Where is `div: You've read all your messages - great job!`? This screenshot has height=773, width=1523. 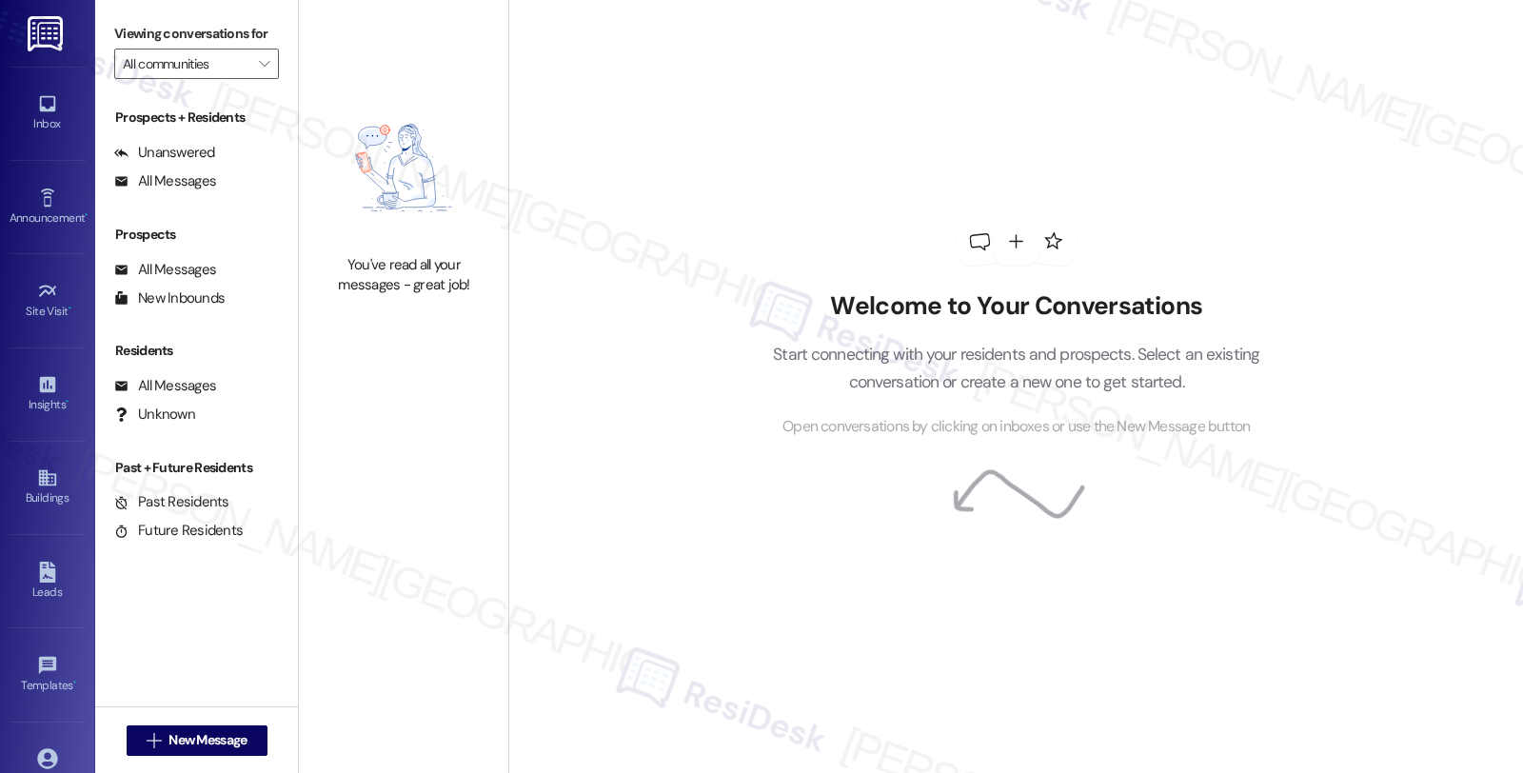 div: You've read all your messages - great job! is located at coordinates (404, 275).